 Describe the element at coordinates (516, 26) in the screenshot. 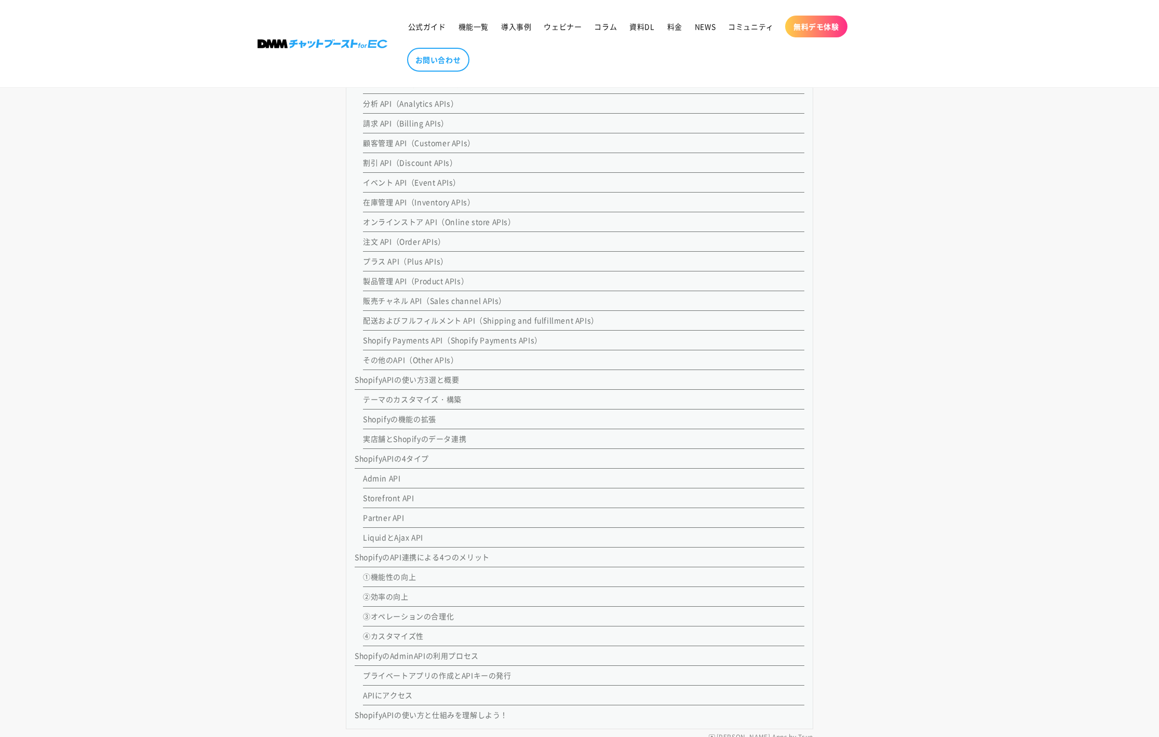

I see `span: 導入事例` at that location.